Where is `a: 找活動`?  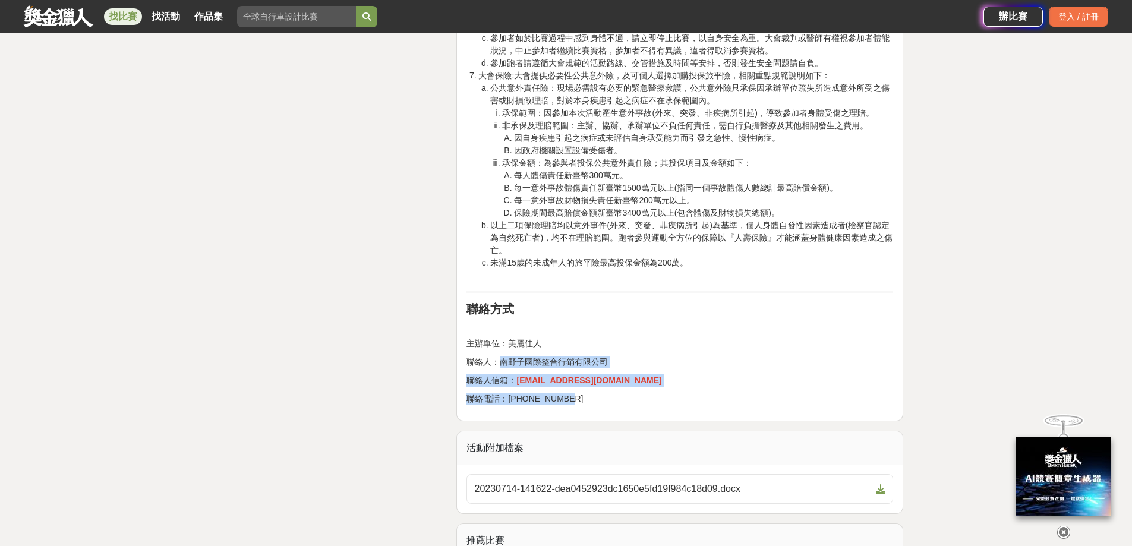
a: 找活動 is located at coordinates (166, 17).